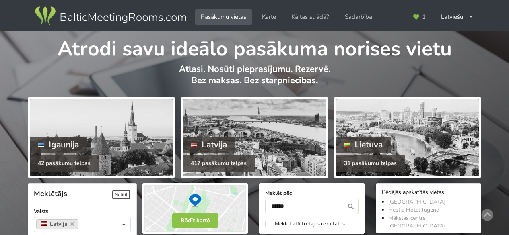 The image size is (509, 235). I want to click on span: Notīrīt, so click(121, 195).